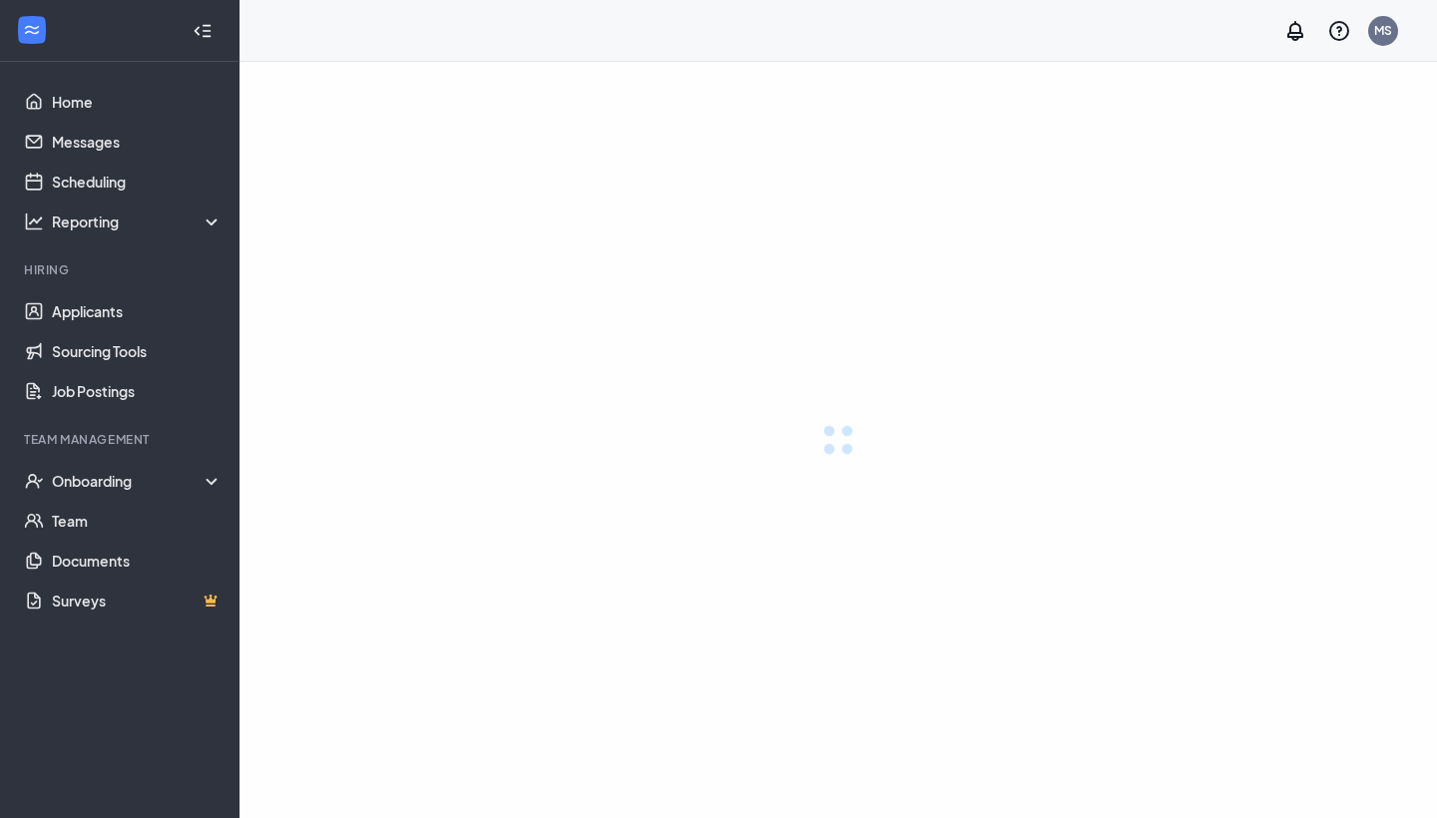  What do you see at coordinates (138, 222) in the screenshot?
I see `div: Reporting` at bounding box center [138, 222].